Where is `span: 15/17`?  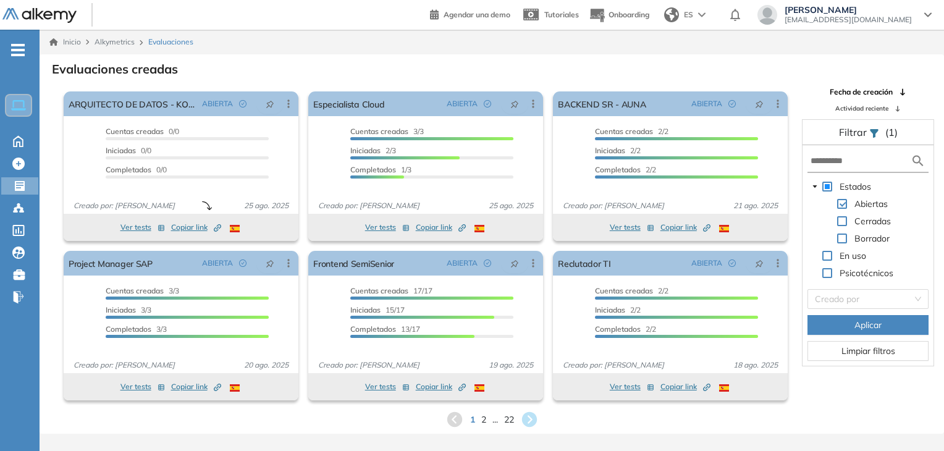 span: 15/17 is located at coordinates (377, 309).